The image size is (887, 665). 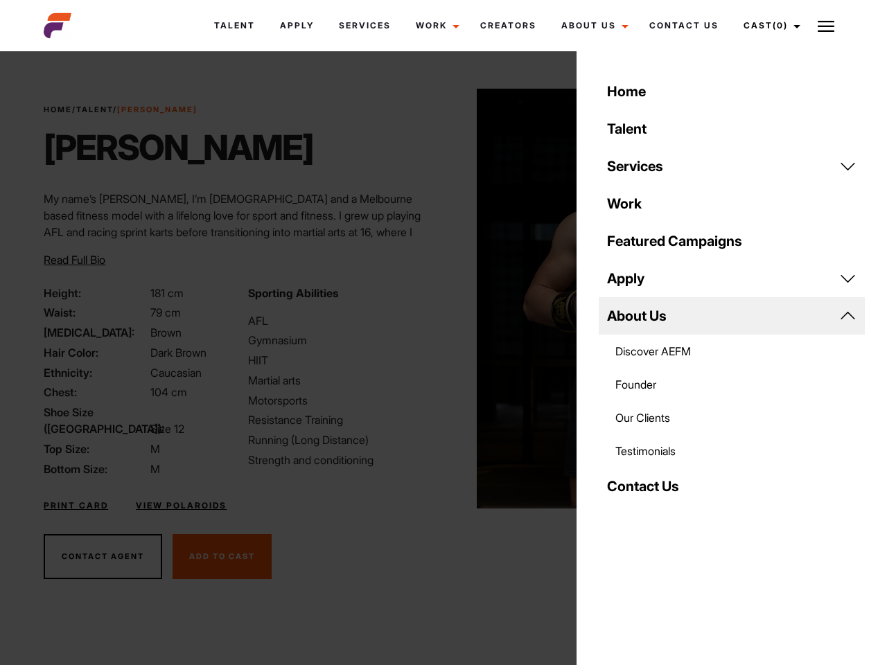 What do you see at coordinates (96, 392) in the screenshot?
I see `span: Chest:` at bounding box center [96, 392].